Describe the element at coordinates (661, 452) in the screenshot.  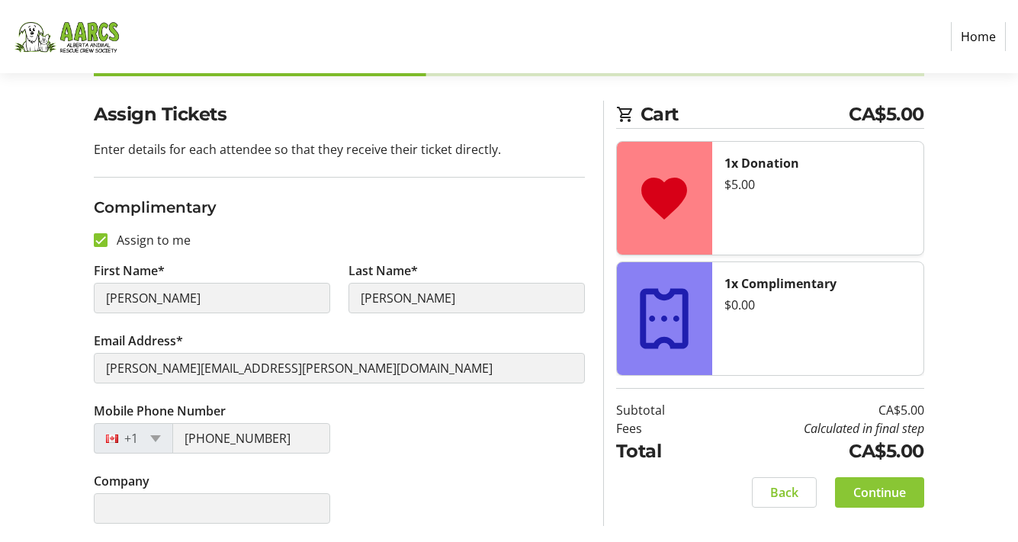
I see `td: Total` at that location.